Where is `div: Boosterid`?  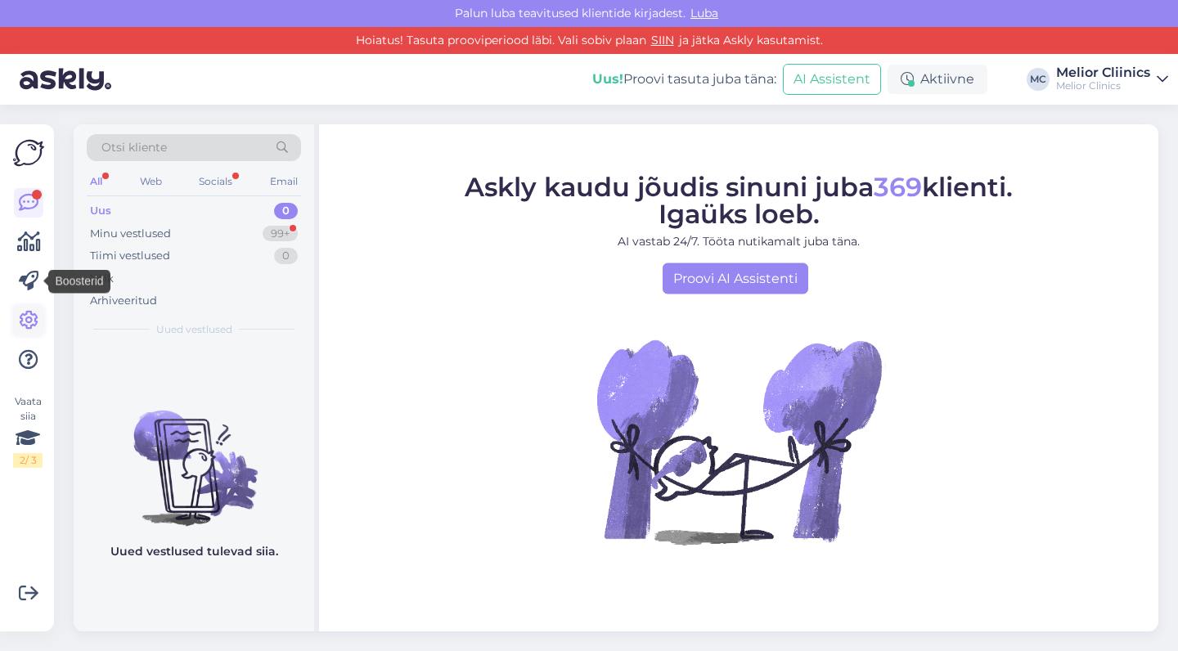 div: Boosterid is located at coordinates (79, 282).